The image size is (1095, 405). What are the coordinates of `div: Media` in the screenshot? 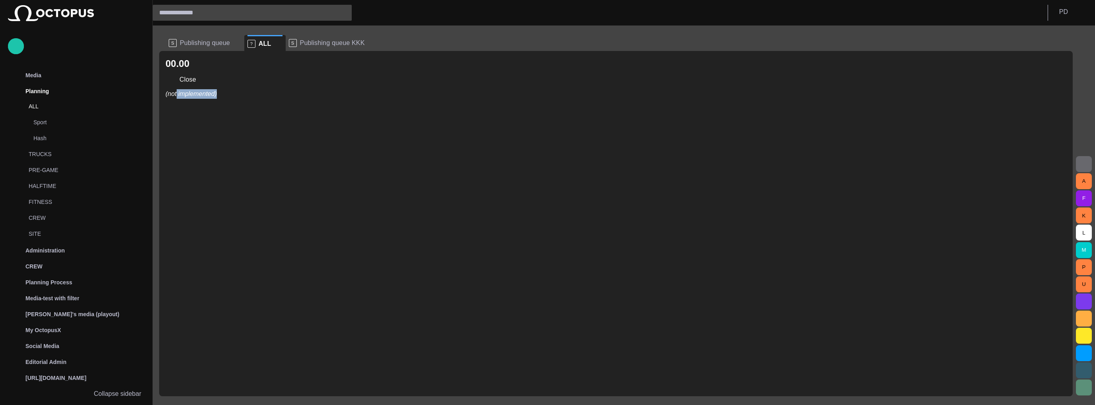 It's located at (76, 75).